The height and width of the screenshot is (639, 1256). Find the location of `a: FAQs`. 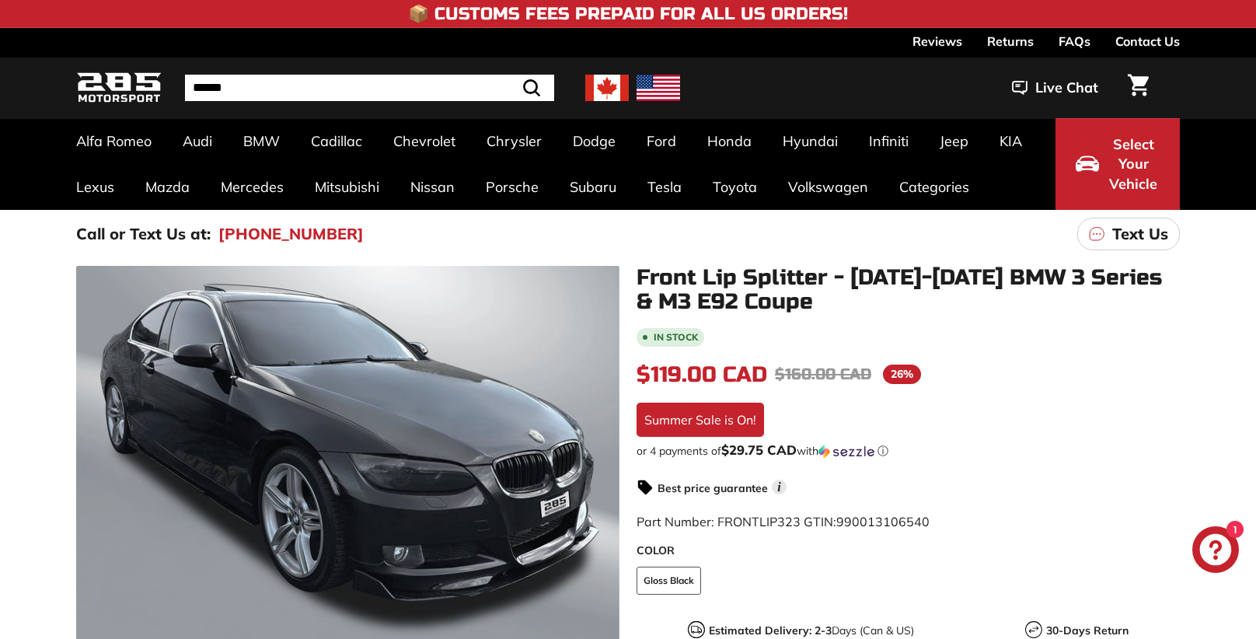

a: FAQs is located at coordinates (1074, 41).